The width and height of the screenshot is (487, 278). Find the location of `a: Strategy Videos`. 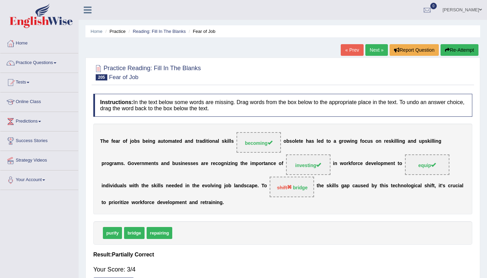

a: Strategy Videos is located at coordinates (39, 159).